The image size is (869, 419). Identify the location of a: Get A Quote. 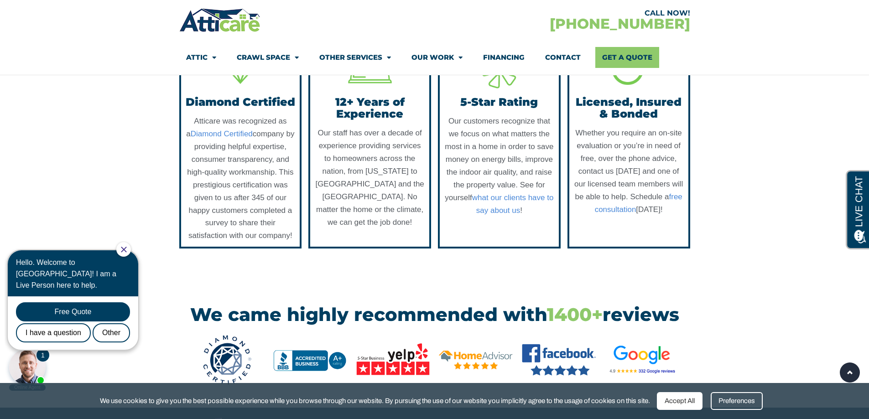
(627, 57).